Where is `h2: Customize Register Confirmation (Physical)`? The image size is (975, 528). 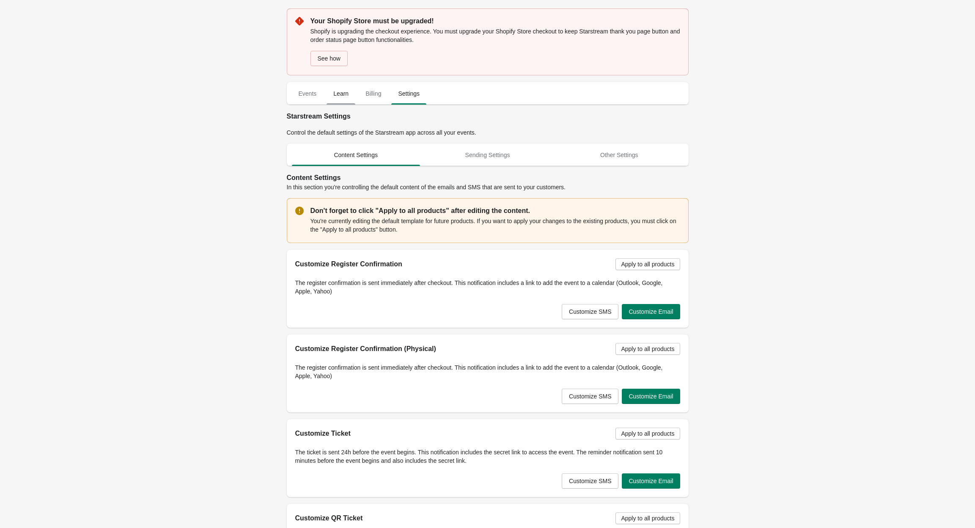 h2: Customize Register Confirmation (Physical) is located at coordinates (452, 349).